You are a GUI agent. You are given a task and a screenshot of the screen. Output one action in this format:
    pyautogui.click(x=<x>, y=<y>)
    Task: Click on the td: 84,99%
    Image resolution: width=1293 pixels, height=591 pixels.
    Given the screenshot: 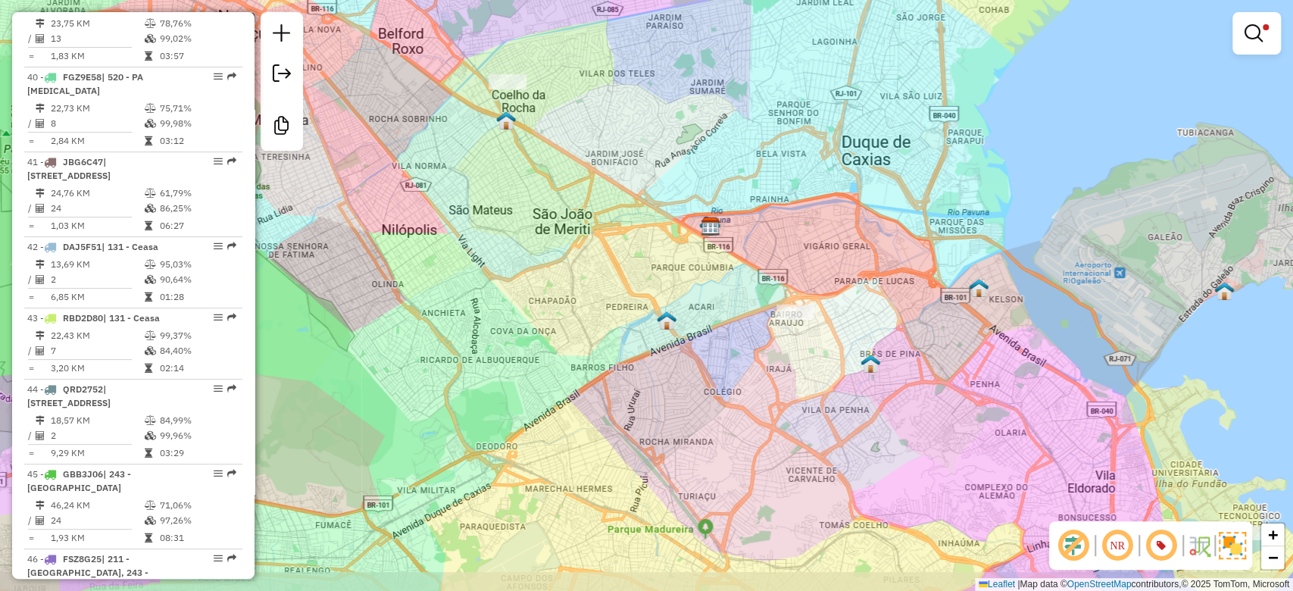 What is the action you would take?
    pyautogui.click(x=197, y=421)
    